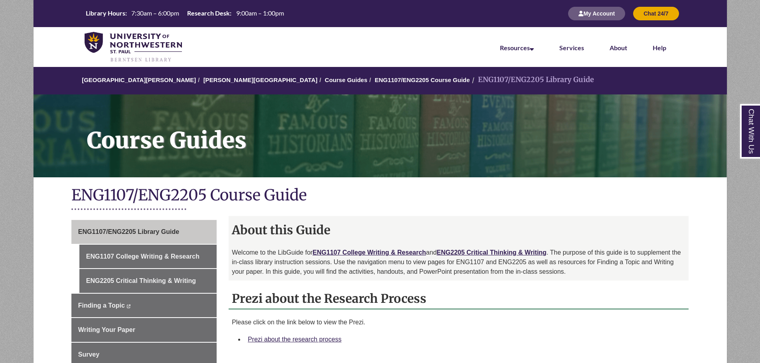  Describe the element at coordinates (294, 339) in the screenshot. I see `a: Prezi about the research process` at that location.